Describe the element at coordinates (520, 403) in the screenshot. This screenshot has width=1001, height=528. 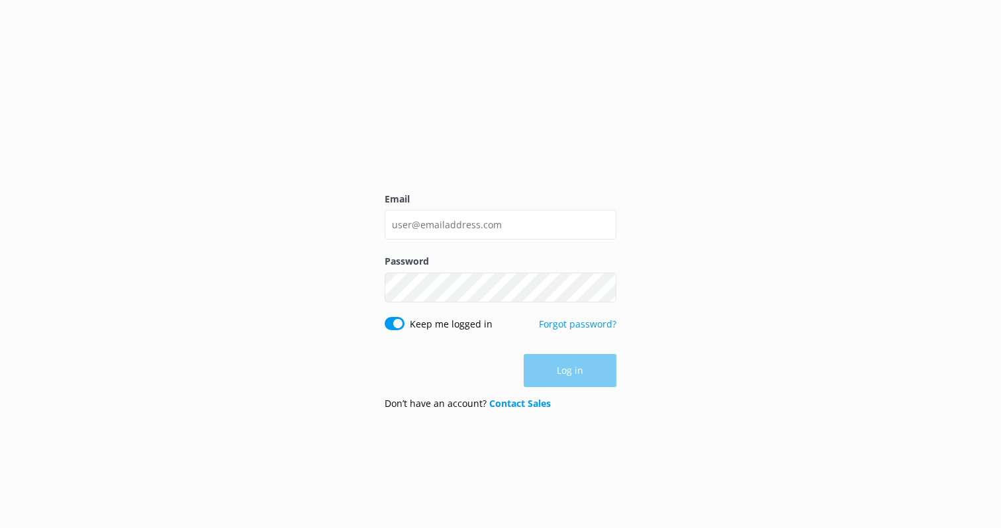
I see `a: Contact Sales` at that location.